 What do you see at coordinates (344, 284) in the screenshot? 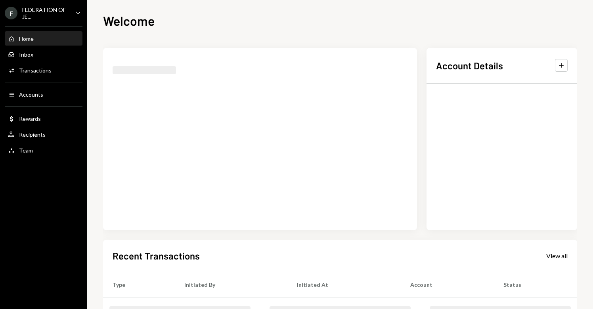
I see `th: Initiated At` at bounding box center [344, 284].